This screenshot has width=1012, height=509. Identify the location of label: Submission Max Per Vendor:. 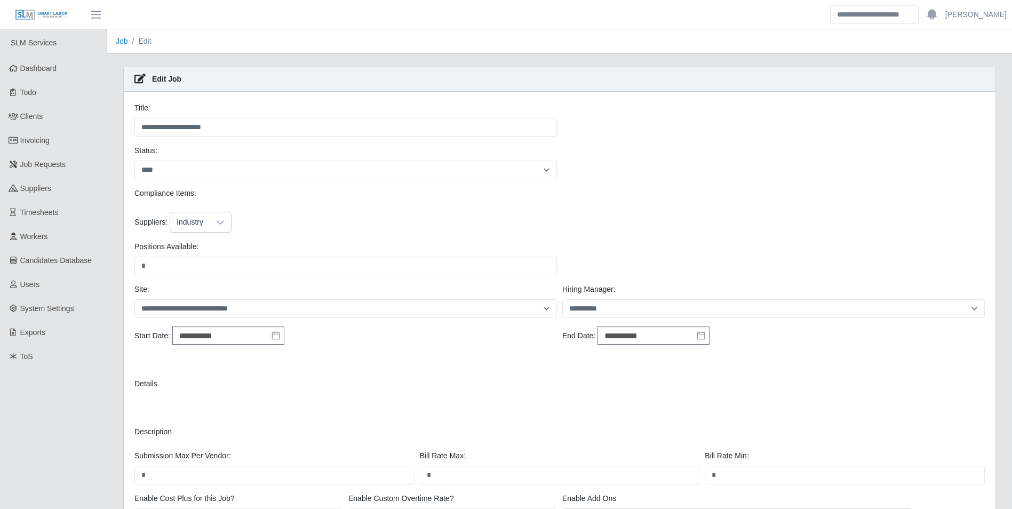
(183, 456).